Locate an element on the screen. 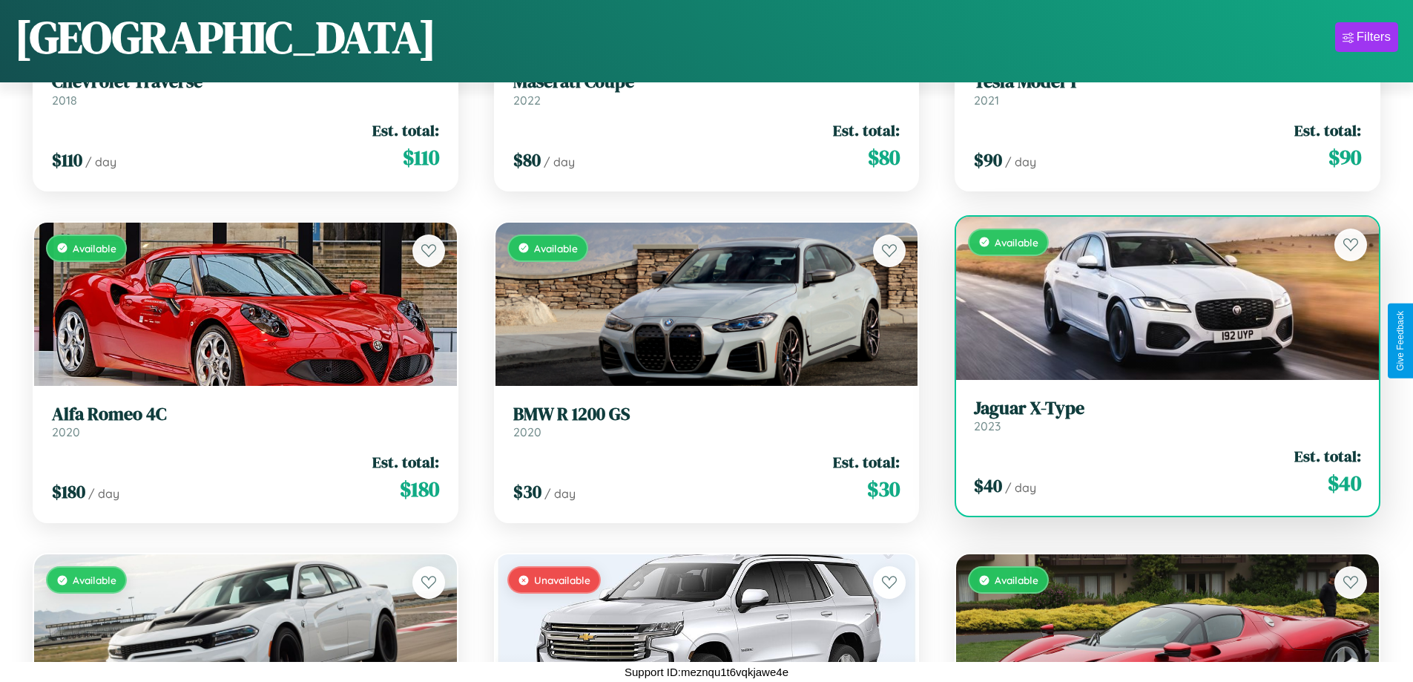 This screenshot has height=682, width=1413. a: Tesla Model Y2021 is located at coordinates (1167, 89).